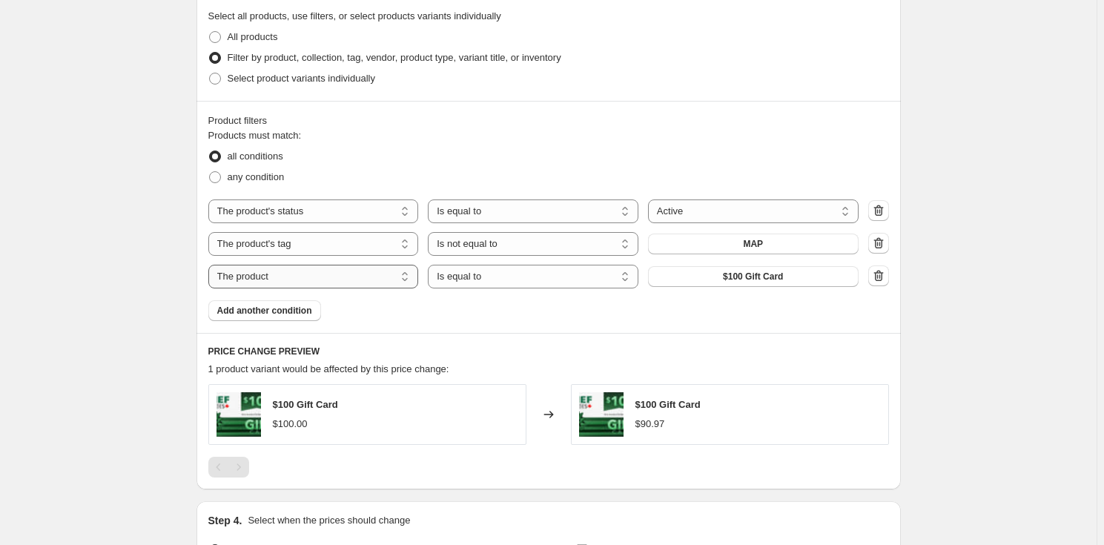 The width and height of the screenshot is (1104, 545). Describe the element at coordinates (650, 424) in the screenshot. I see `div: $90.97` at that location.